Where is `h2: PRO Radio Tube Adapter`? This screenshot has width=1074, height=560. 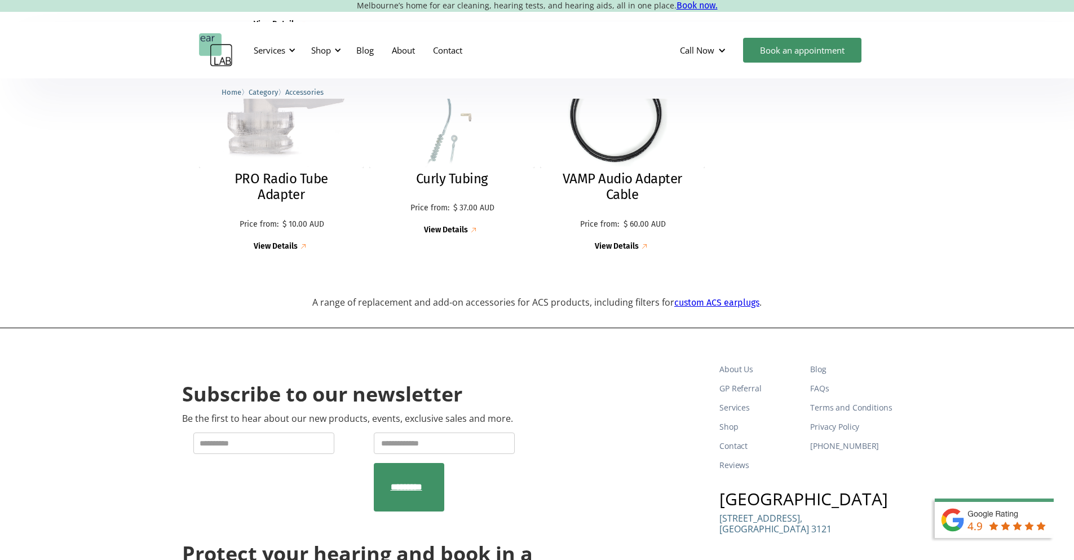 h2: PRO Radio Tube Adapter is located at coordinates (281, 187).